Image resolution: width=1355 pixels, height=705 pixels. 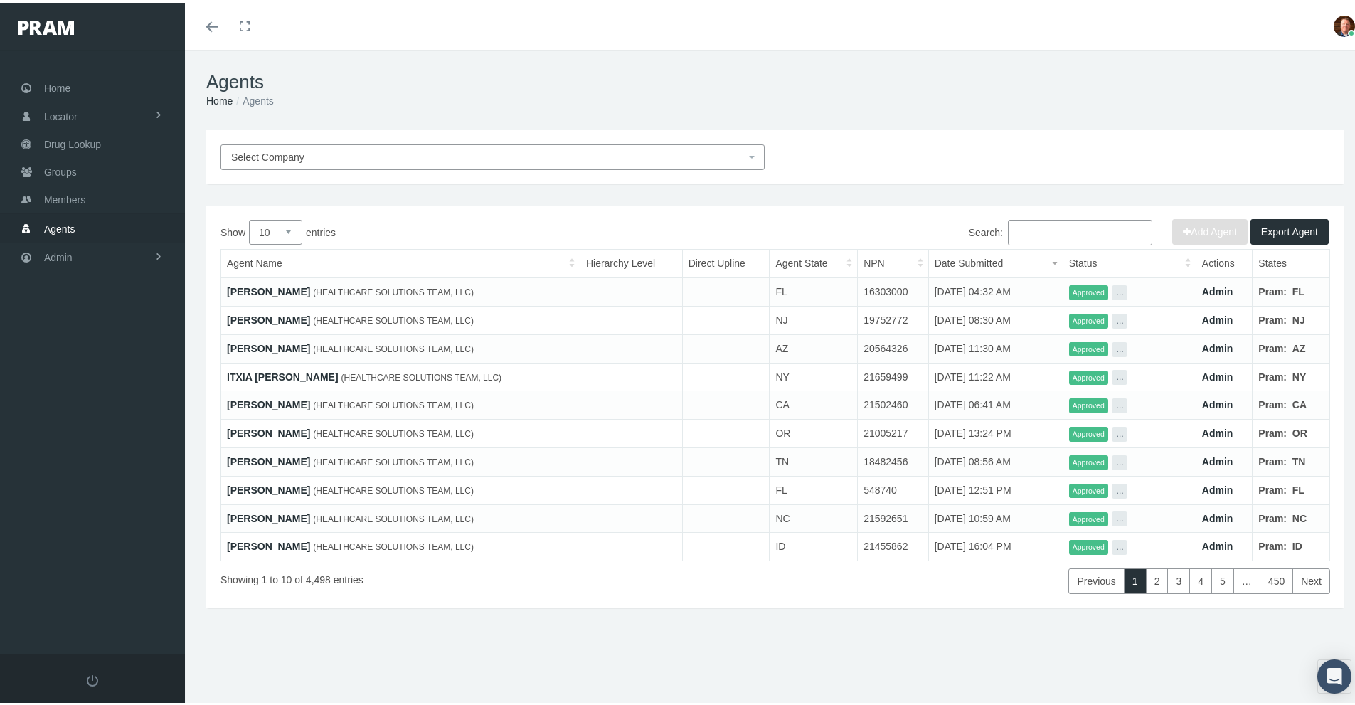 I want to click on button: Add Agent, so click(x=1210, y=229).